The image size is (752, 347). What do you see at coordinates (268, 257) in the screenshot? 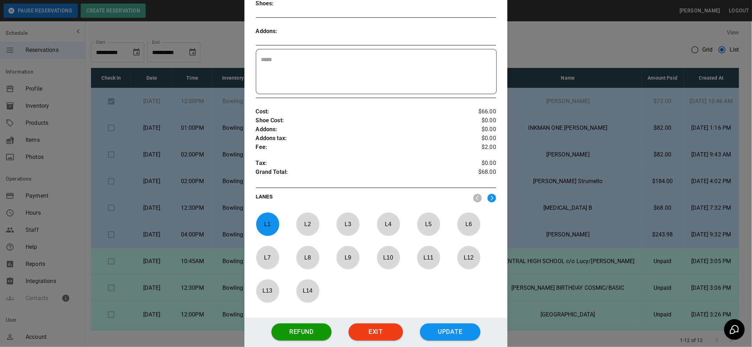
I see `p: L 7` at bounding box center [268, 257].